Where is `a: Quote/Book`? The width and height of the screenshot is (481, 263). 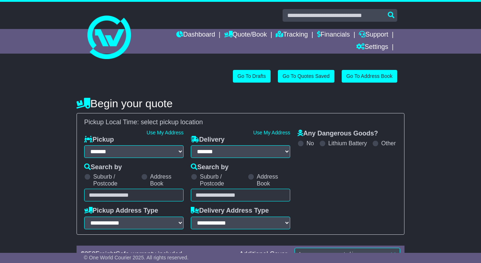
a: Quote/Book is located at coordinates (245, 35).